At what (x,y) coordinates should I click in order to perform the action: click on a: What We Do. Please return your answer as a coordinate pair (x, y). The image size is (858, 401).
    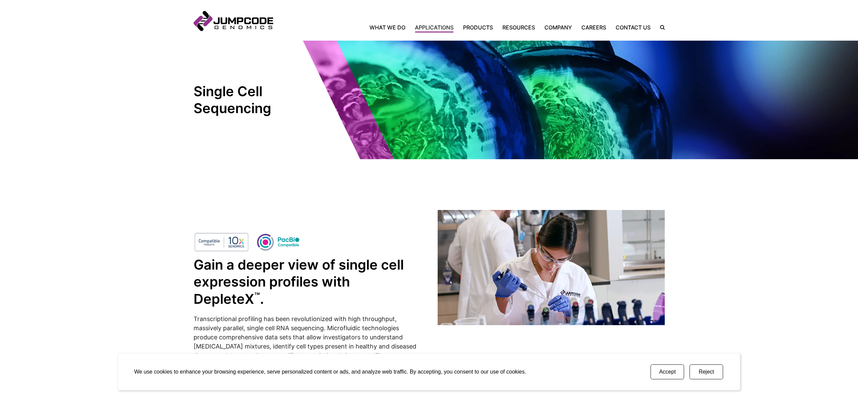
    Looking at the image, I should click on (390, 27).